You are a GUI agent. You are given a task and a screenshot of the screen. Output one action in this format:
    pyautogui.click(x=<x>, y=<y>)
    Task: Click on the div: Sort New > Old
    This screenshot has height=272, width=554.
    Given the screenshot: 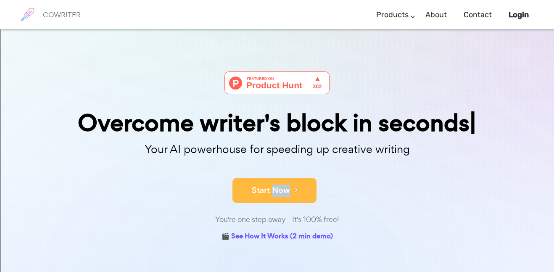 What is the action you would take?
    pyautogui.click(x=277, y=15)
    